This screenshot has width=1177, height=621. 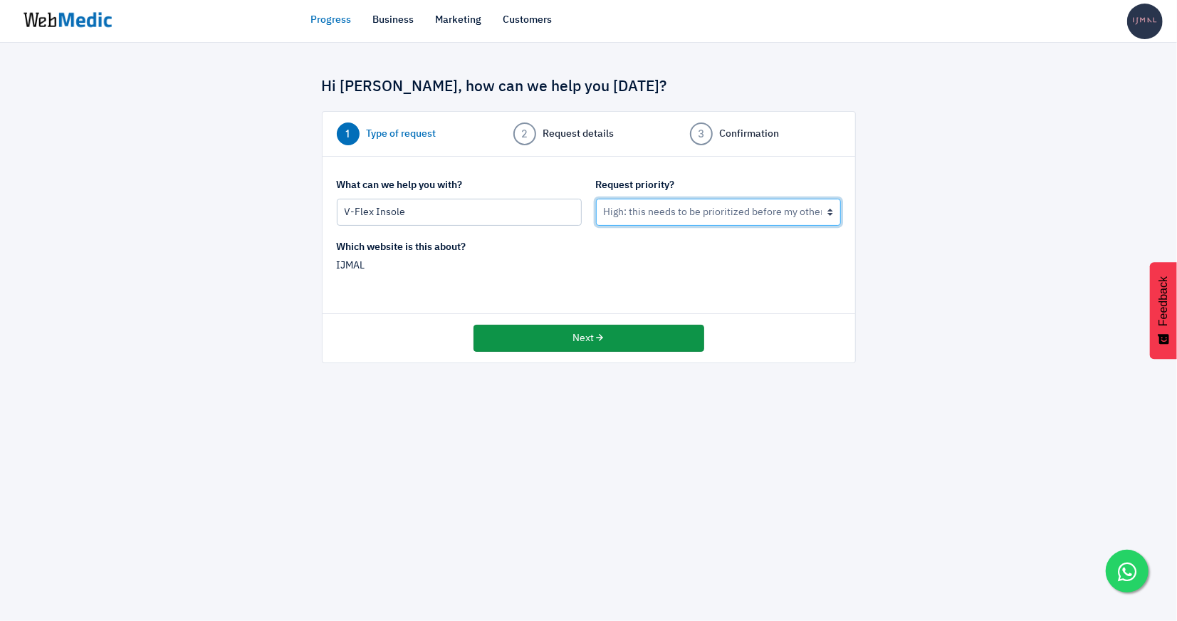 I want to click on a: 3 Confirmation, so click(x=765, y=134).